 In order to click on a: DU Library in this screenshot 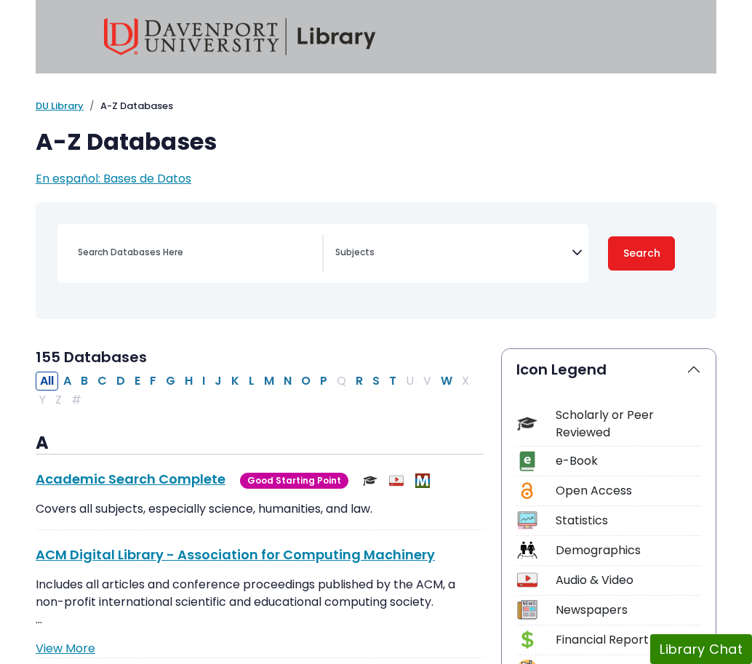, I will do `click(60, 105)`.